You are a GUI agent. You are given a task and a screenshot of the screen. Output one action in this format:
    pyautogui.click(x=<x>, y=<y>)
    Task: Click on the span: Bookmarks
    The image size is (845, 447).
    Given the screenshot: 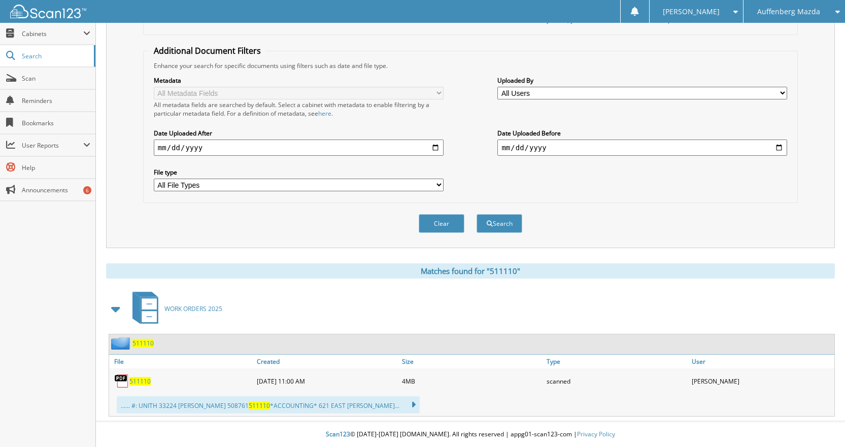 What is the action you would take?
    pyautogui.click(x=56, y=123)
    